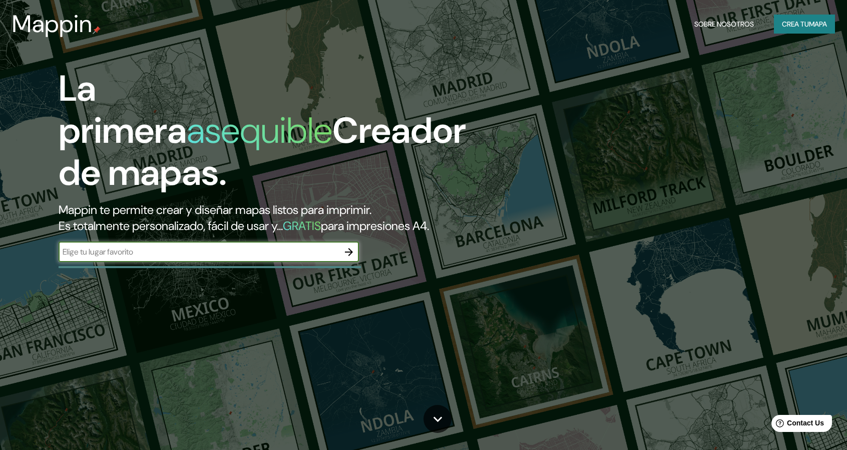 The image size is (847, 450). I want to click on font: para impresiones A4., so click(375, 225).